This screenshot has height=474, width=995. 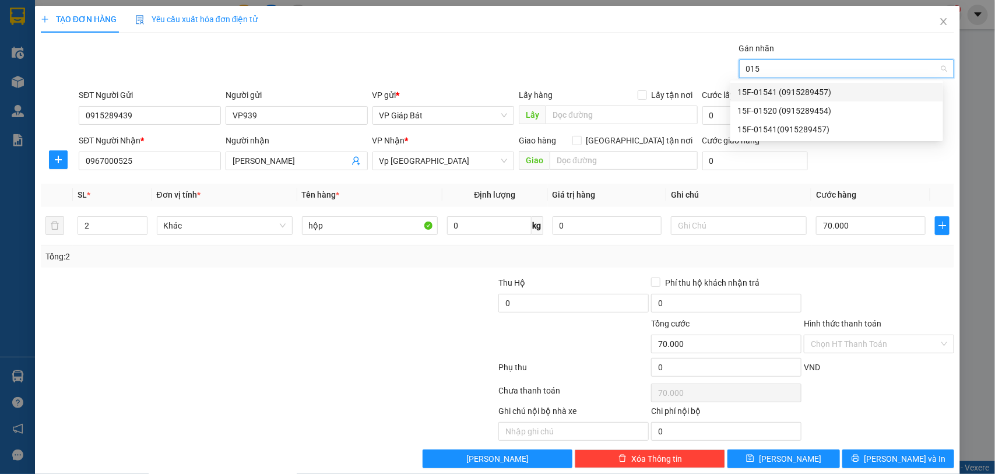 I want to click on span: 19003239, so click(x=77, y=48).